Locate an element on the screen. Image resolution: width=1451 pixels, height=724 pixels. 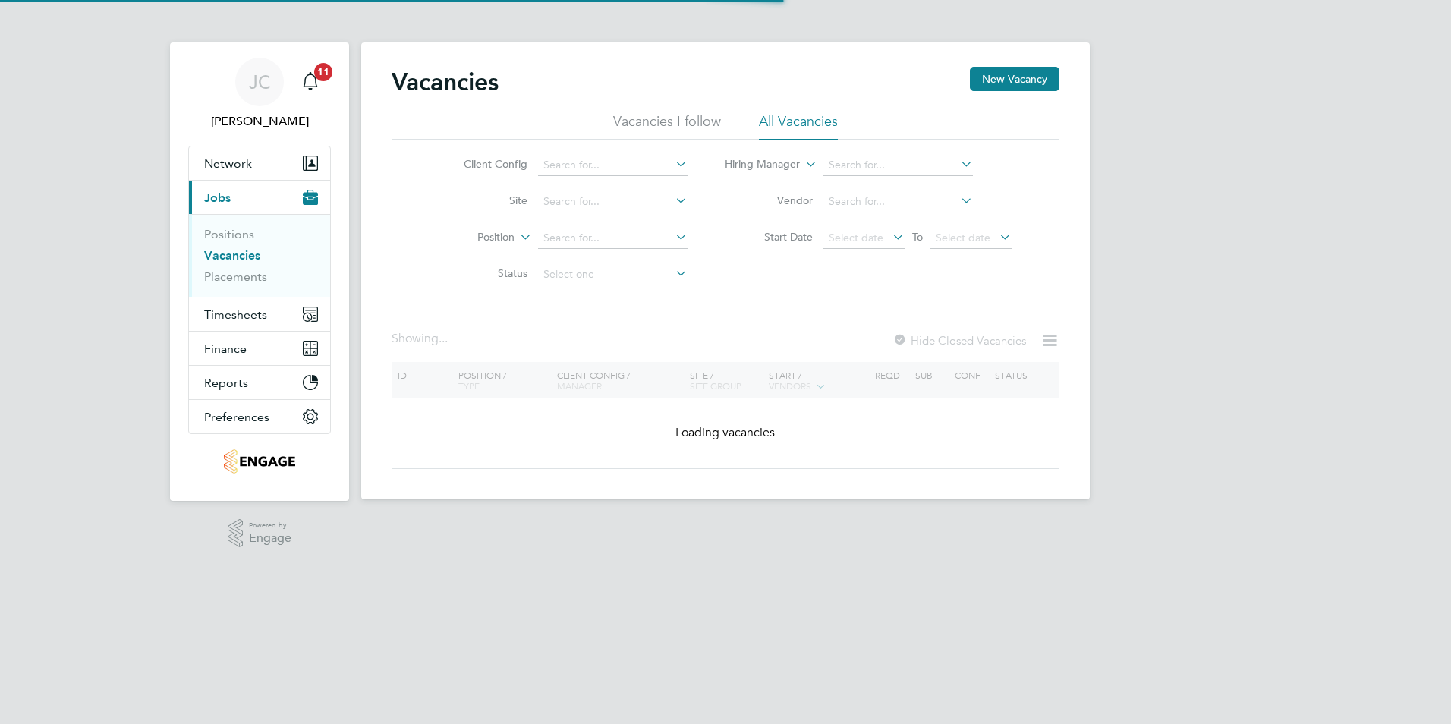
span: Timesheets is located at coordinates (235, 314).